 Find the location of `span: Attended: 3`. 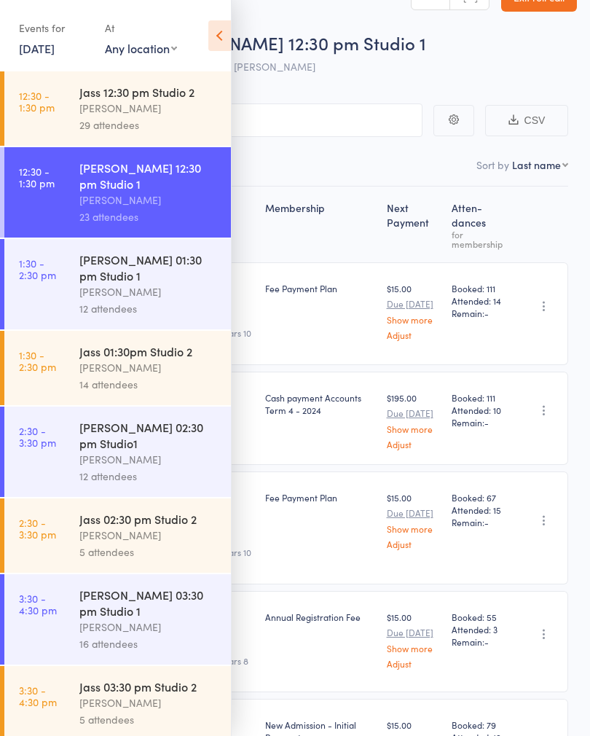

span: Attended: 3 is located at coordinates (480, 629).